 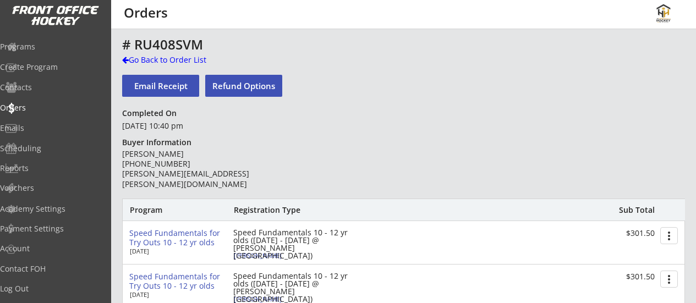 What do you see at coordinates (296, 210) in the screenshot?
I see `div: Registration Type` at bounding box center [296, 210].